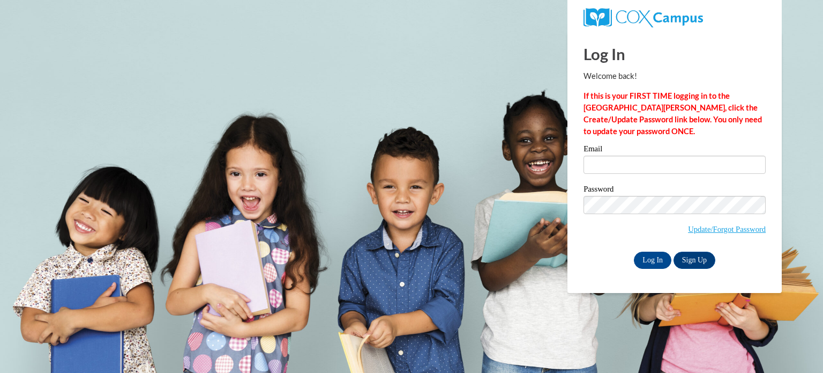 The image size is (823, 373). I want to click on a: Sign Up, so click(695, 260).